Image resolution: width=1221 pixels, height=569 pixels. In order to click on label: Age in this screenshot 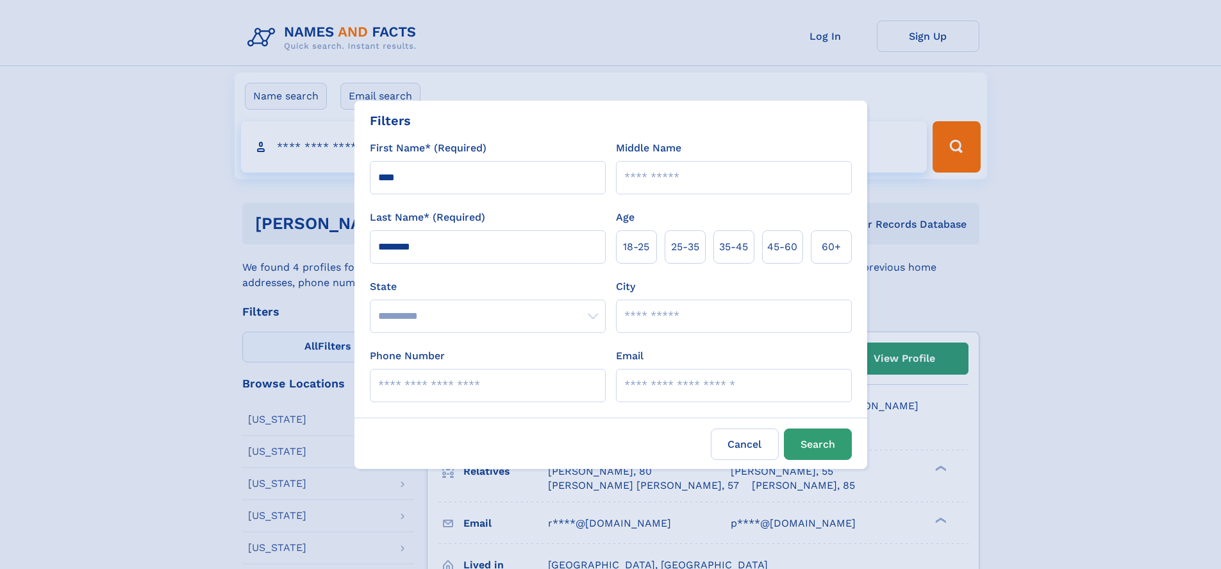, I will do `click(625, 217)`.